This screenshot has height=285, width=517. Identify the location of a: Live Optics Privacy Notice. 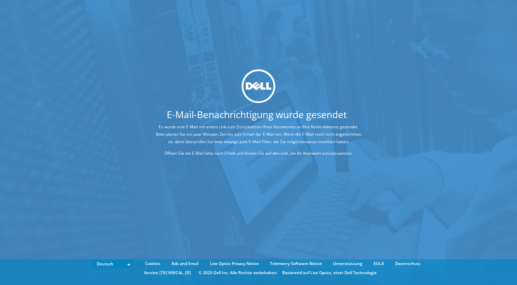
(234, 264).